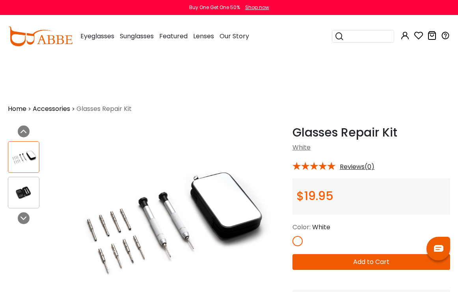  I want to click on div: Buy One Get One 50%, so click(214, 7).